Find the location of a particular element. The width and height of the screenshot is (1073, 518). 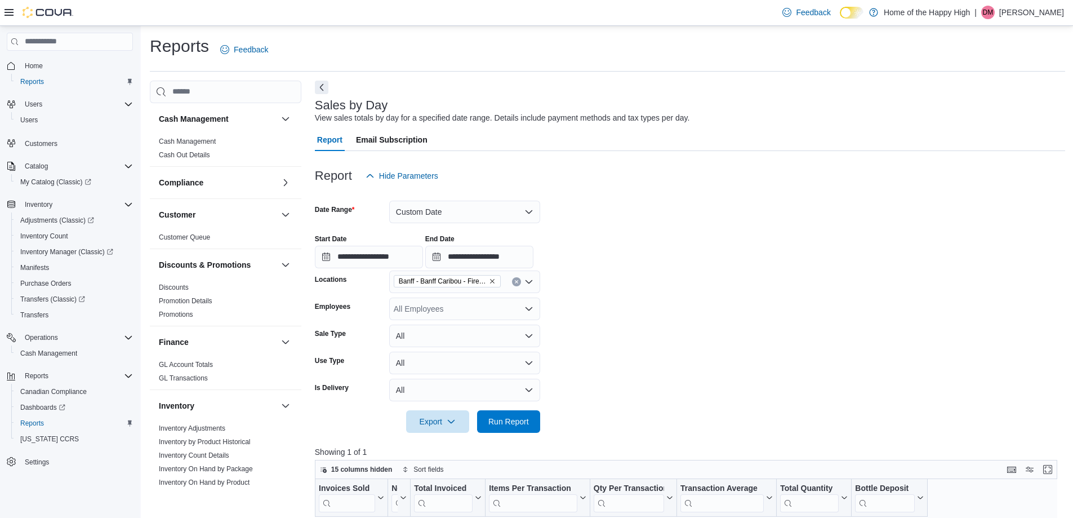

h3: Cash Management is located at coordinates (194, 119).